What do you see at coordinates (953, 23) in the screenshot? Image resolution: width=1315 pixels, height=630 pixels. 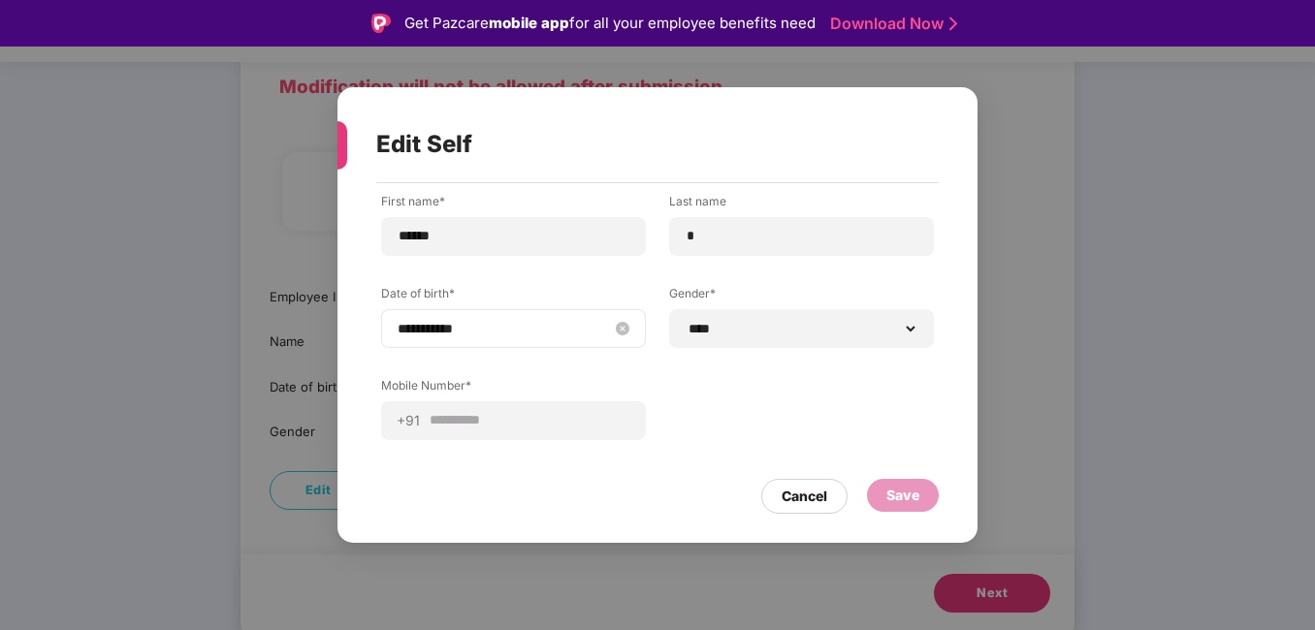 I see `img: Stroke` at bounding box center [953, 23].